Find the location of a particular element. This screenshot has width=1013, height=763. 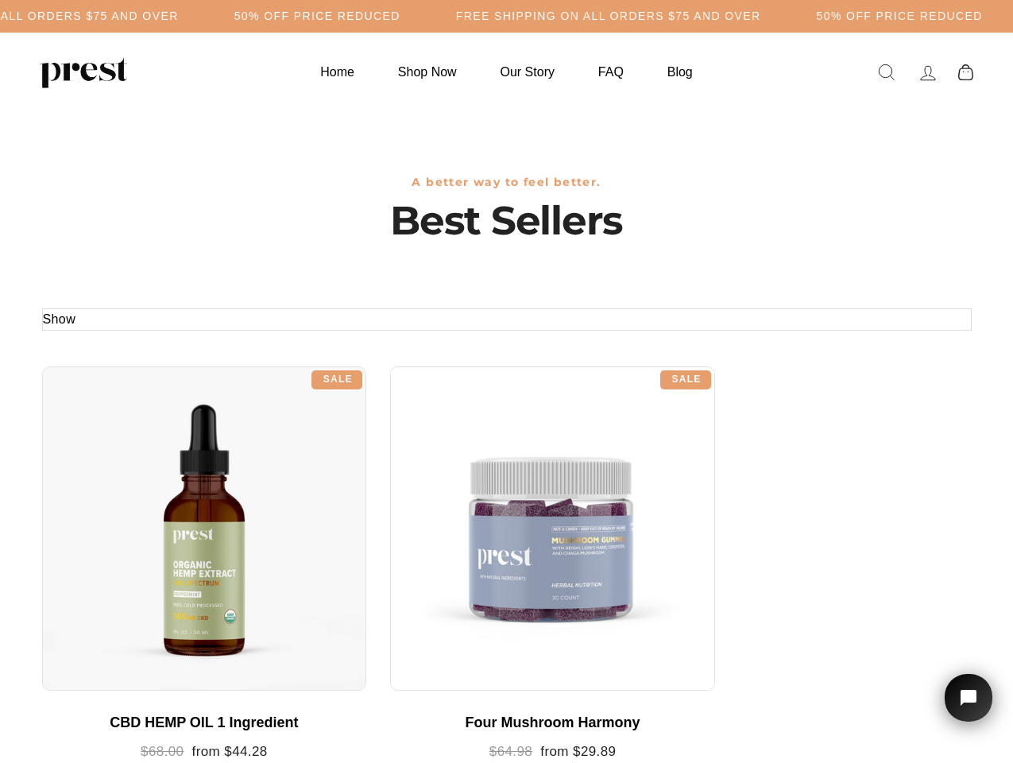

a: FAQ is located at coordinates (611, 71).